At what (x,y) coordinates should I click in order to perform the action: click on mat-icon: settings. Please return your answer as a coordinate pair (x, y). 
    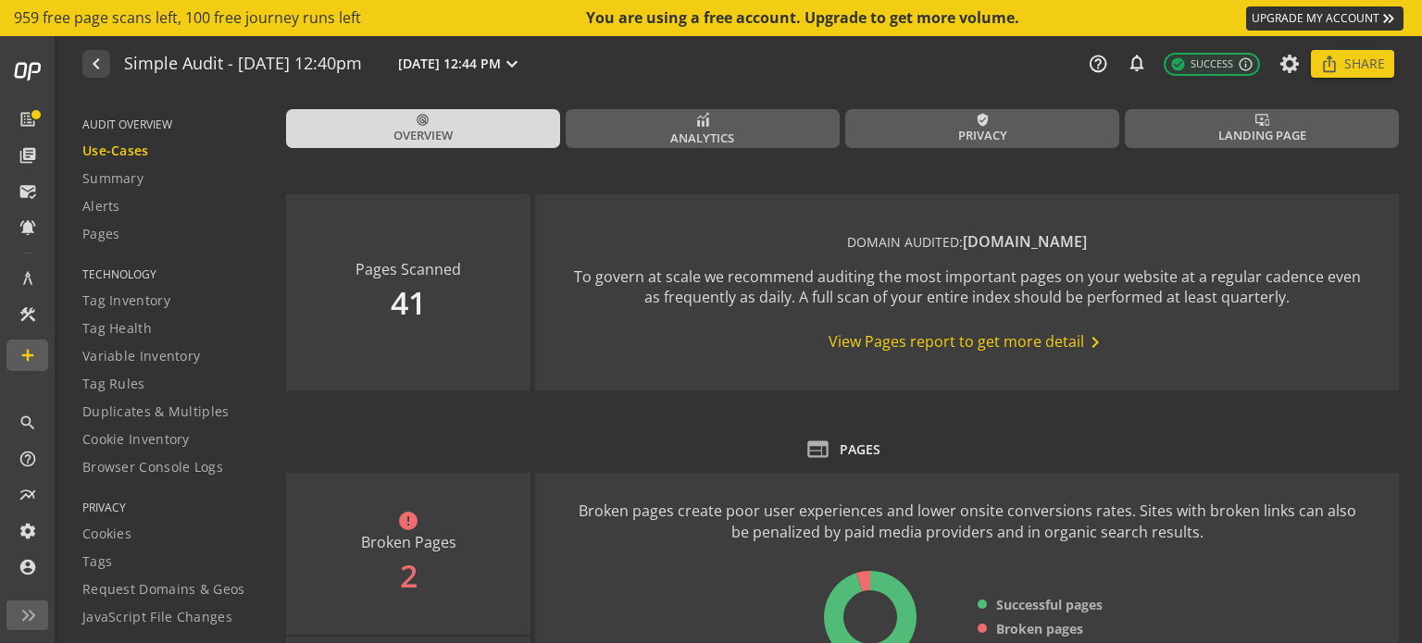
    Looking at the image, I should click on (28, 531).